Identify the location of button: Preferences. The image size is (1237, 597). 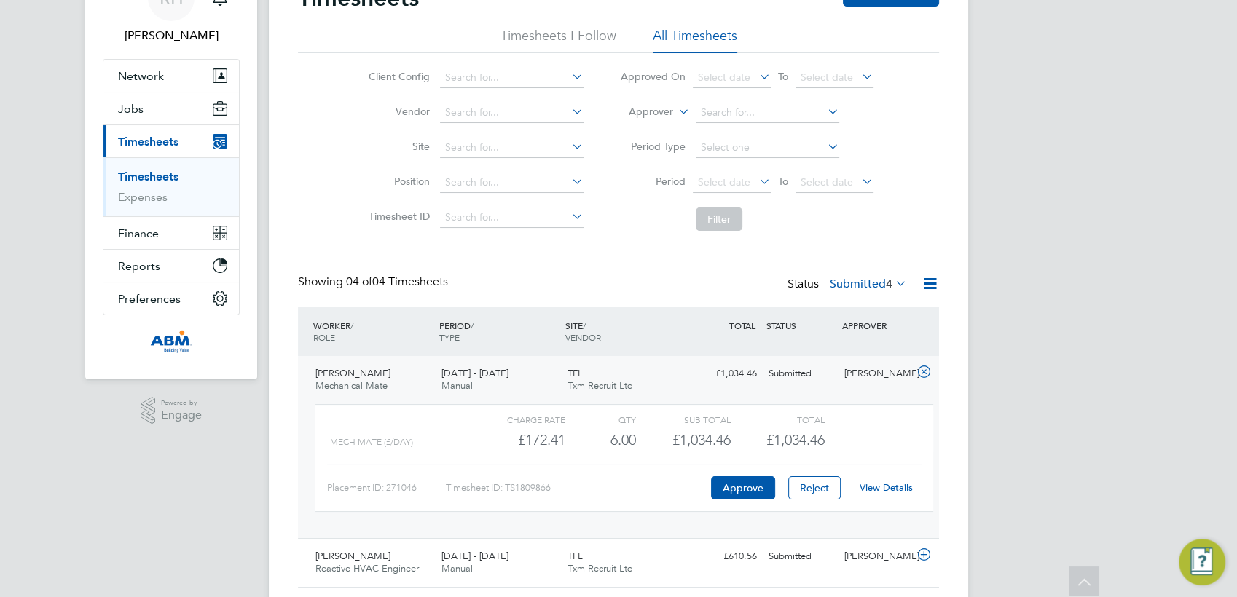
(171, 299).